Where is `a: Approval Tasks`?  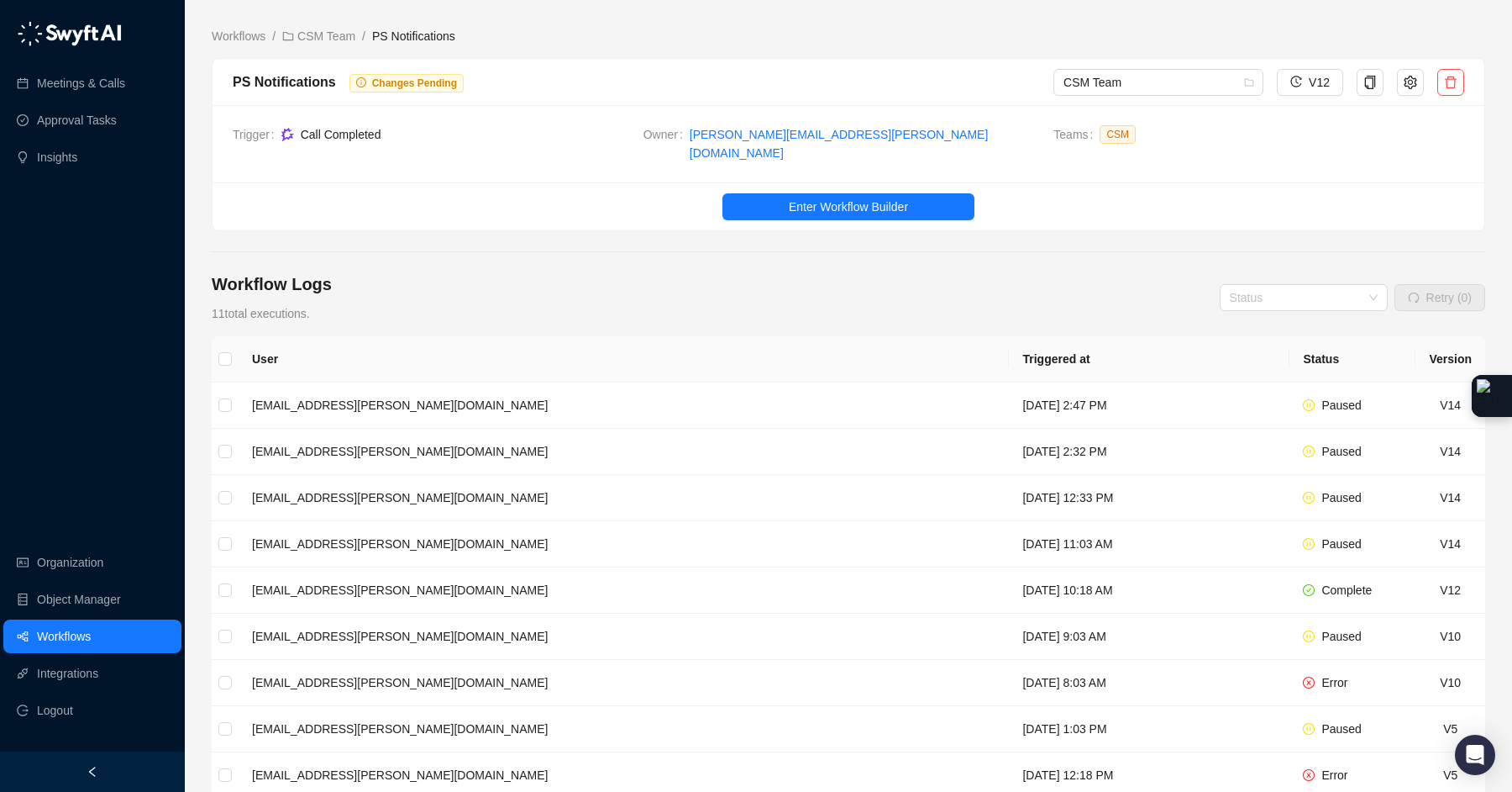
a: Approval Tasks is located at coordinates (76, 120).